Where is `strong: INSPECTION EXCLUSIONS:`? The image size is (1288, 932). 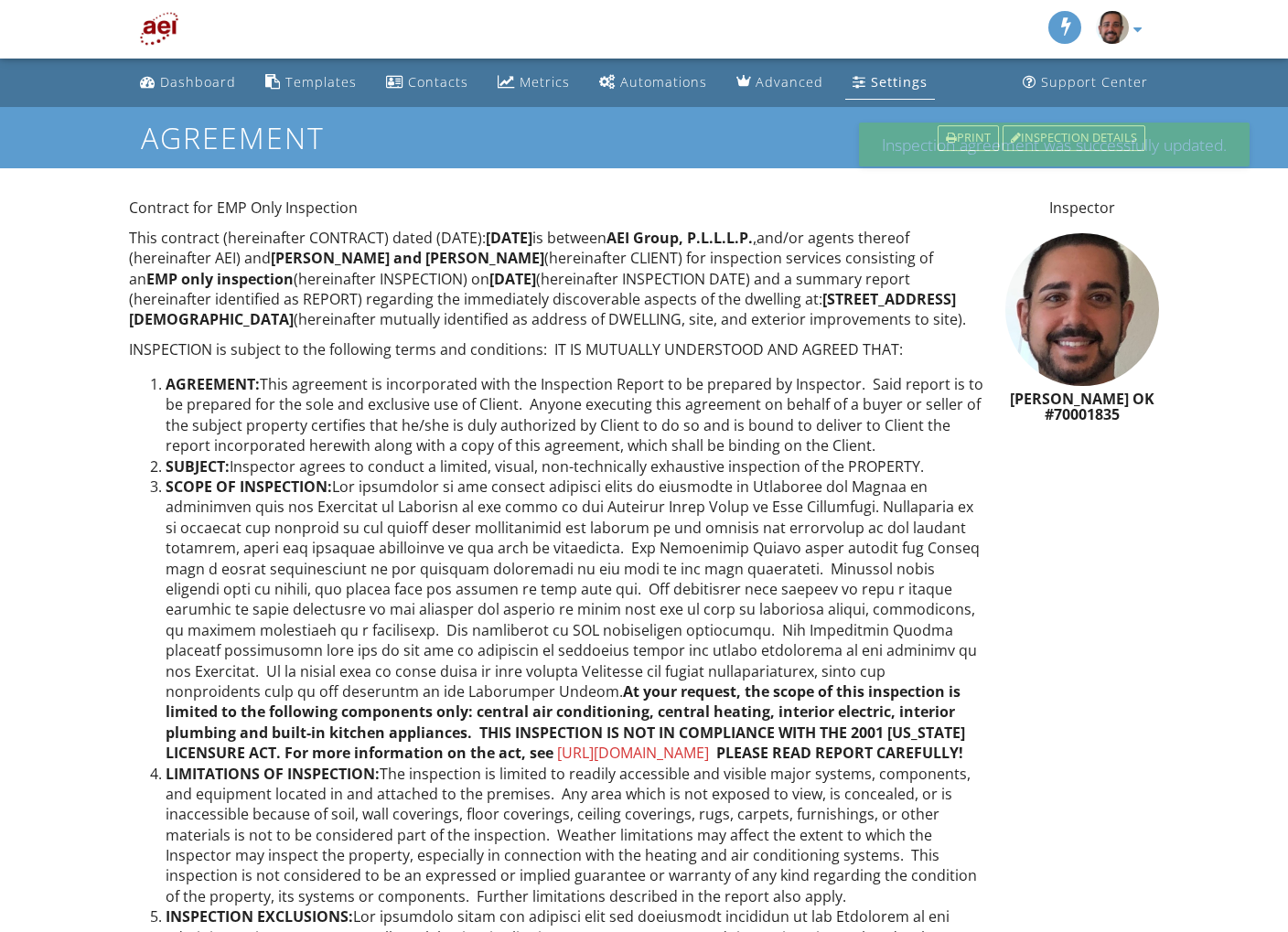 strong: INSPECTION EXCLUSIONS: is located at coordinates (259, 916).